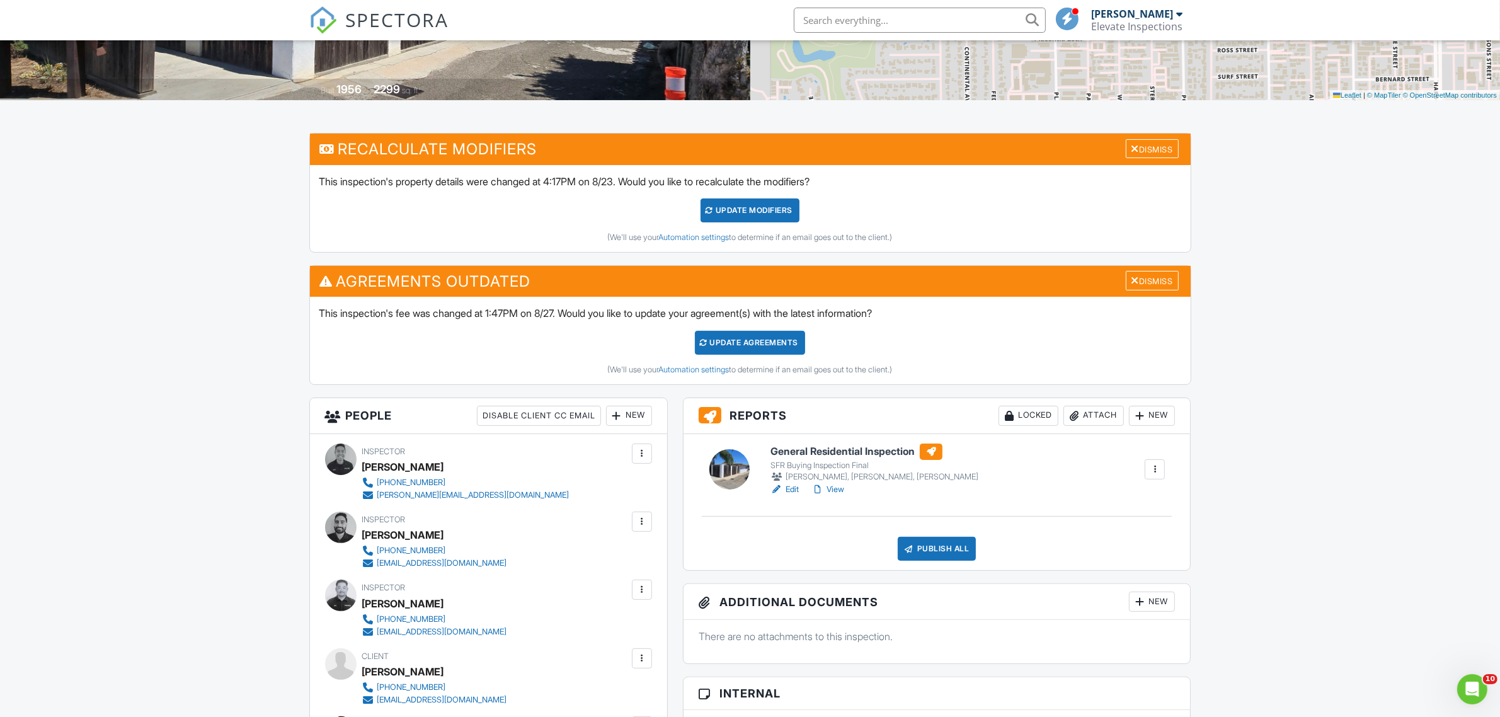  I want to click on input: Search everything..., so click(920, 20).